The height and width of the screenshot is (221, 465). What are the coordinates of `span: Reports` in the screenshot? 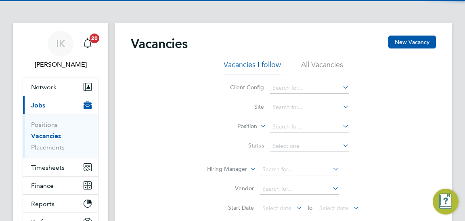 It's located at (43, 204).